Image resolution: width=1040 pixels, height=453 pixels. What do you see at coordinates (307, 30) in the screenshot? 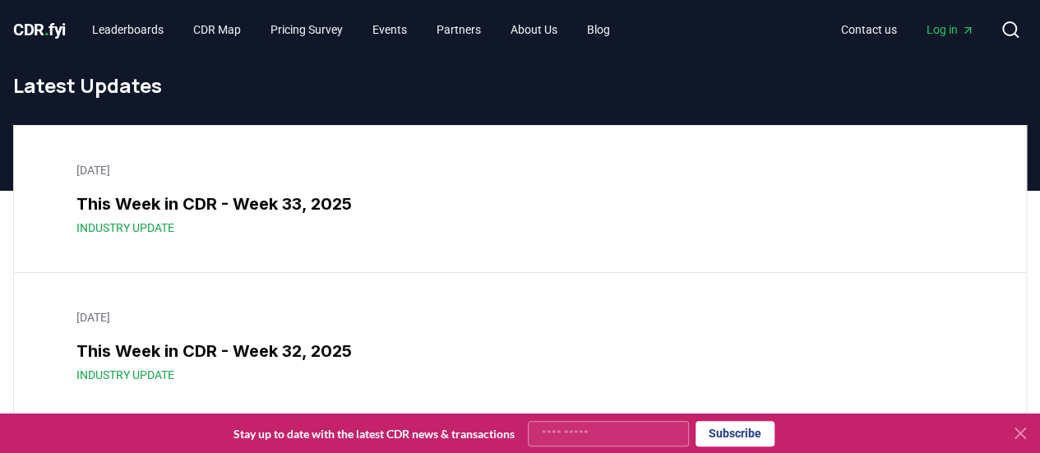
I see `a: Pricing Survey` at bounding box center [307, 30].